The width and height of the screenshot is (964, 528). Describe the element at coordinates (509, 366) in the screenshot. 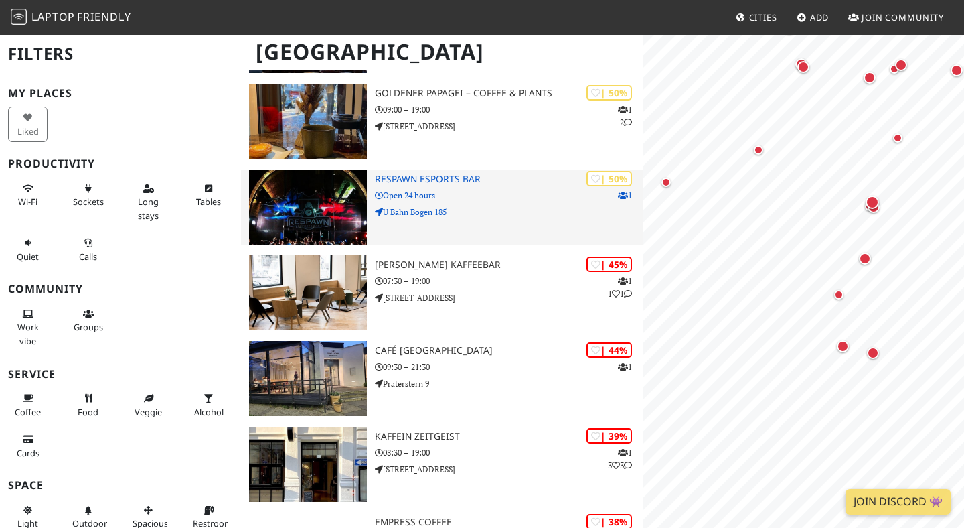

I see `p: 09:30 – 21:30` at that location.